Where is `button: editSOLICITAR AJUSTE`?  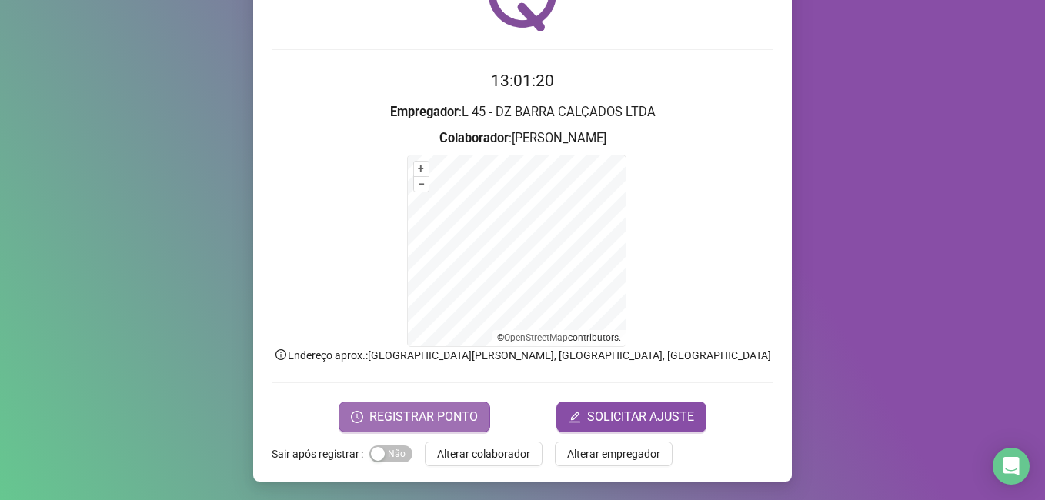
button: editSOLICITAR AJUSTE is located at coordinates (631, 417).